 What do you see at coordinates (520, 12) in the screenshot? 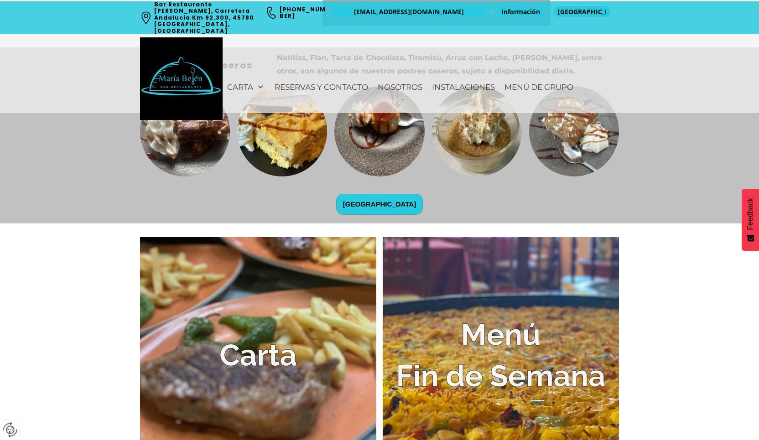
I see `span: Información` at bounding box center [520, 12].